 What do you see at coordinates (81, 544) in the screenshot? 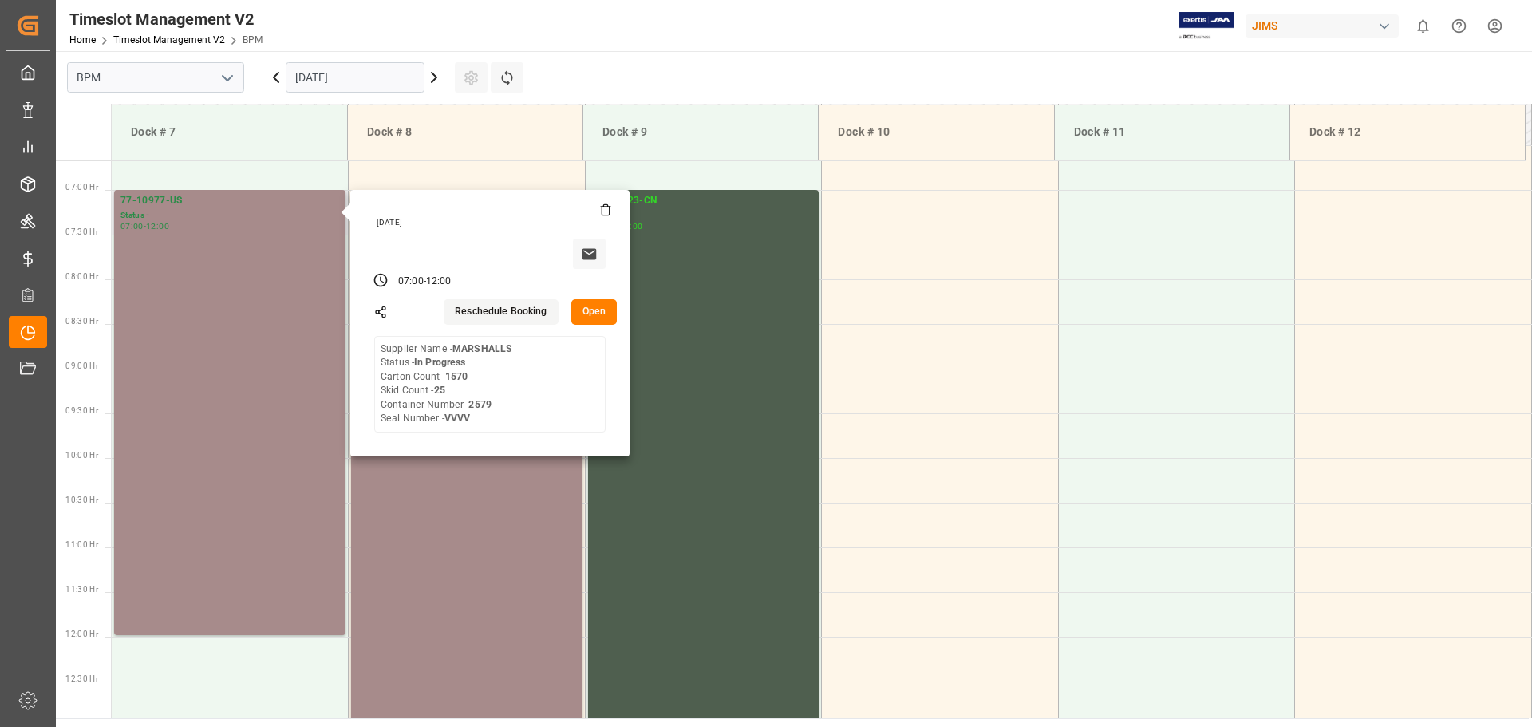
I see `span: 11:00 Hr` at bounding box center [81, 544].